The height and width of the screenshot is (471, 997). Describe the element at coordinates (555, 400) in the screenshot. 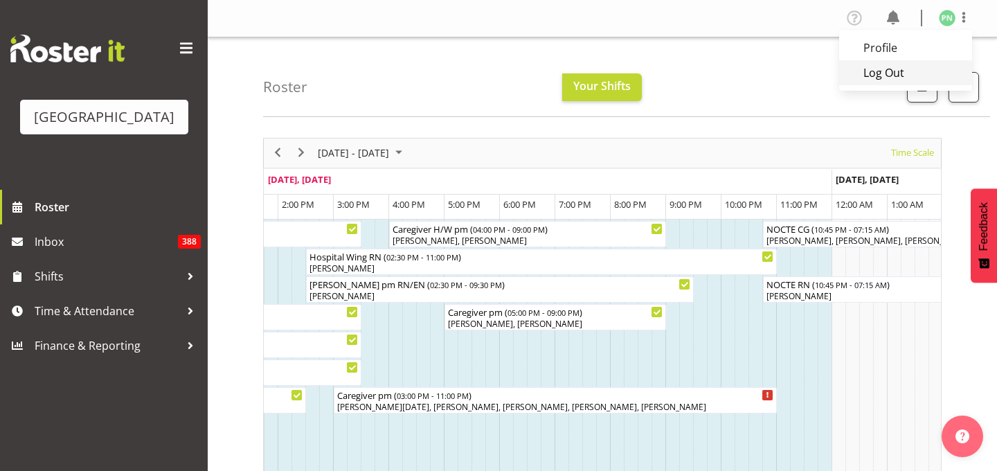

I see `div: Caregiver pm Begin From Thursday, September 18, 2025 at 3:00:00 PM GMT+12:00 Ends At Thursday, Se...` at that location.